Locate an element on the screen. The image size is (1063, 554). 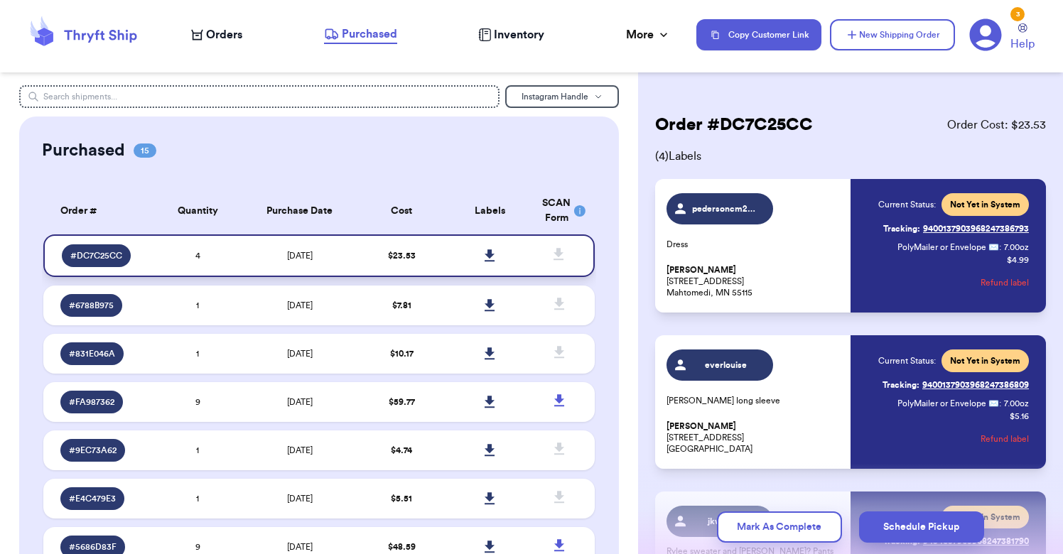
span: $ 59.77 is located at coordinates (402, 402).